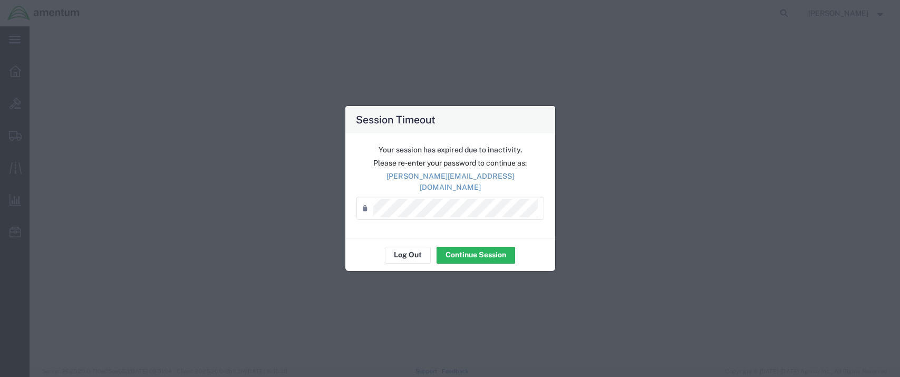 This screenshot has width=900, height=377. I want to click on h4: Session Timeout, so click(395, 119).